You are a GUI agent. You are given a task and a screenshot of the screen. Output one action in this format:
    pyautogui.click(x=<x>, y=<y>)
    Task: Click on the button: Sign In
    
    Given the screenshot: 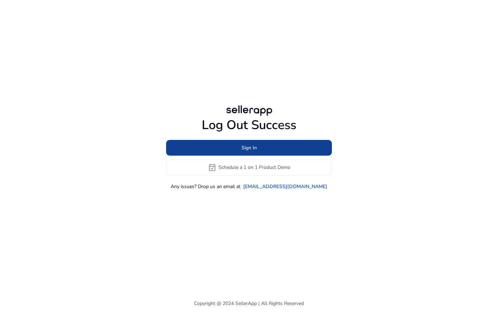 What is the action you would take?
    pyautogui.click(x=249, y=148)
    